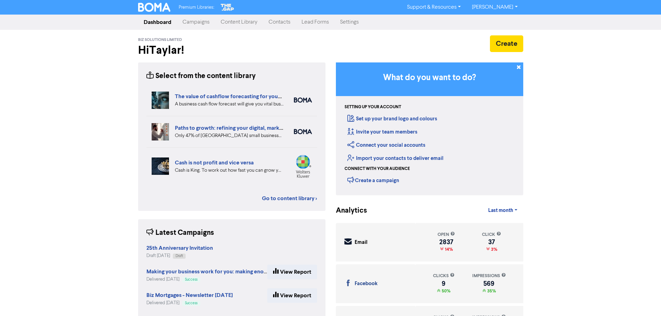  What do you see at coordinates (232, 50) in the screenshot?
I see `h2: Hi Taylar !` at bounding box center [232, 50].